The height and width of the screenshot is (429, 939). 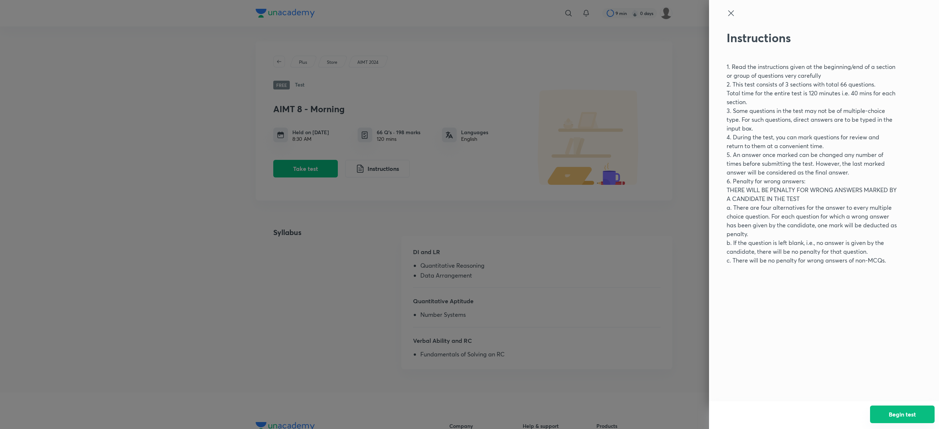 What do you see at coordinates (812, 38) in the screenshot?
I see `h2: Instructions` at bounding box center [812, 38].